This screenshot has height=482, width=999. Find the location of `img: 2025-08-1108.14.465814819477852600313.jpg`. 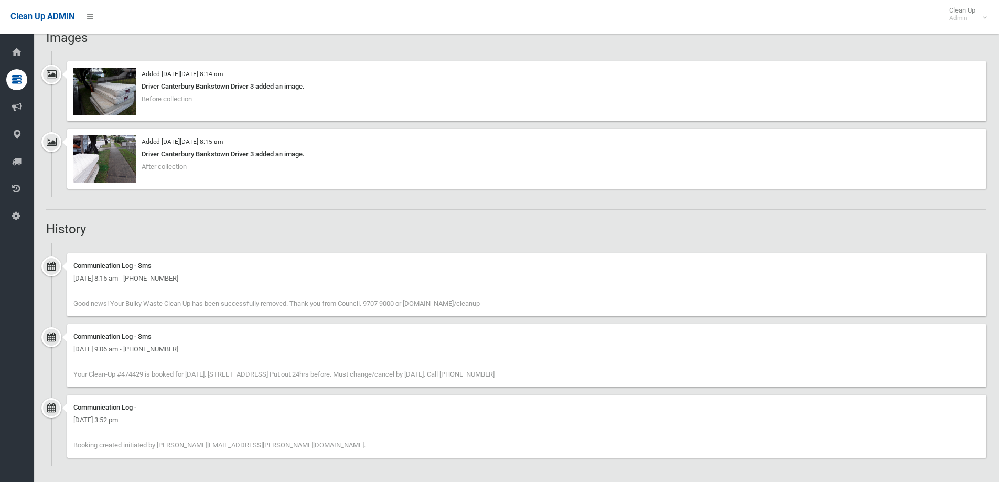

img: 2025-08-1108.14.465814819477852600313.jpg is located at coordinates (105, 159).